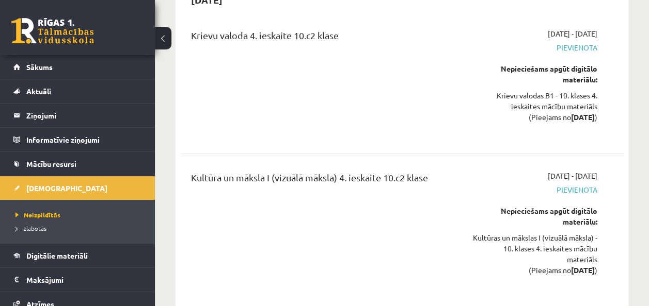  What do you see at coordinates (53, 31) in the screenshot?
I see `a: Rīgas 1. Tālmācības vidusskola` at bounding box center [53, 31].